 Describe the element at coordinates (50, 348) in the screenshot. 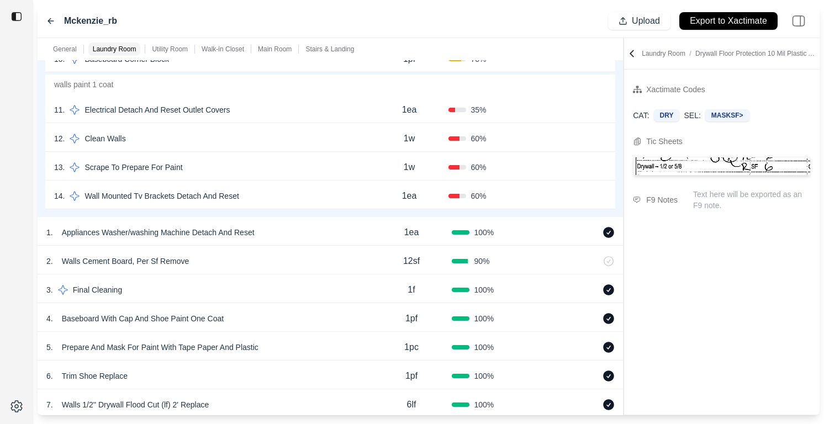

I see `p: 5 .` at that location.